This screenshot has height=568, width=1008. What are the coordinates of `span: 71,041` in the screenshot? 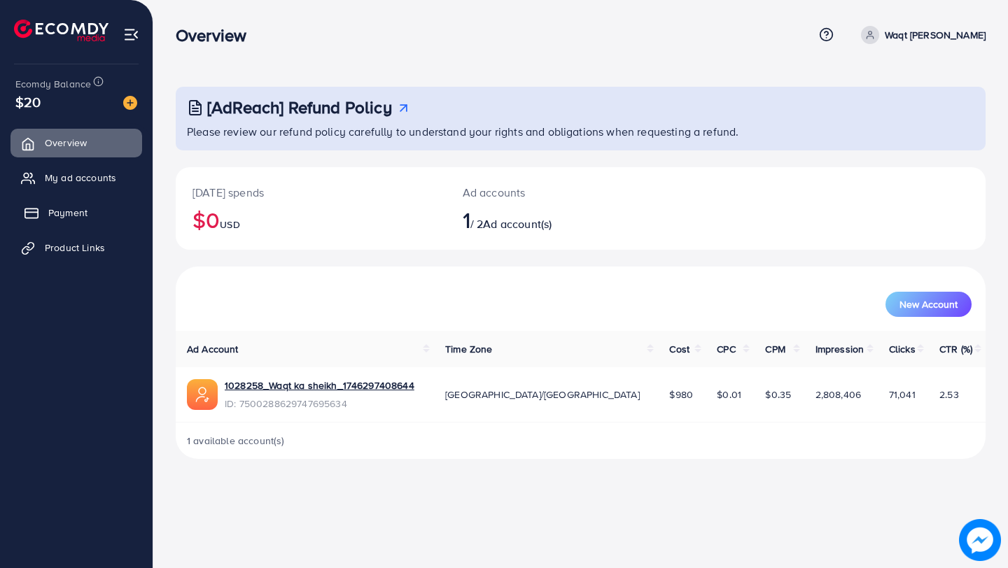 It's located at (902, 395).